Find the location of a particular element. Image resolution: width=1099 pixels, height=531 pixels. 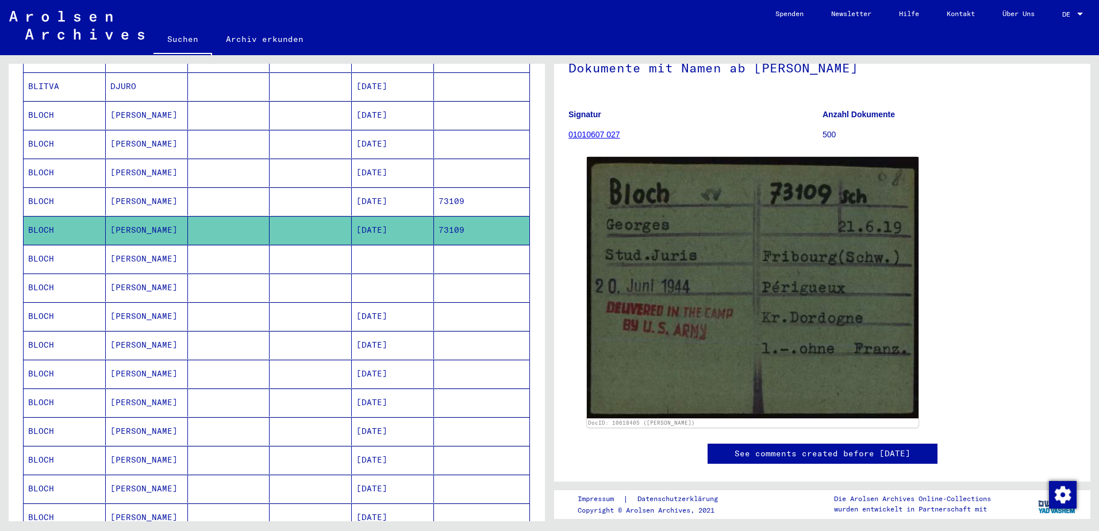

p: Die Arolsen Archives Online-Collections is located at coordinates (912, 499).